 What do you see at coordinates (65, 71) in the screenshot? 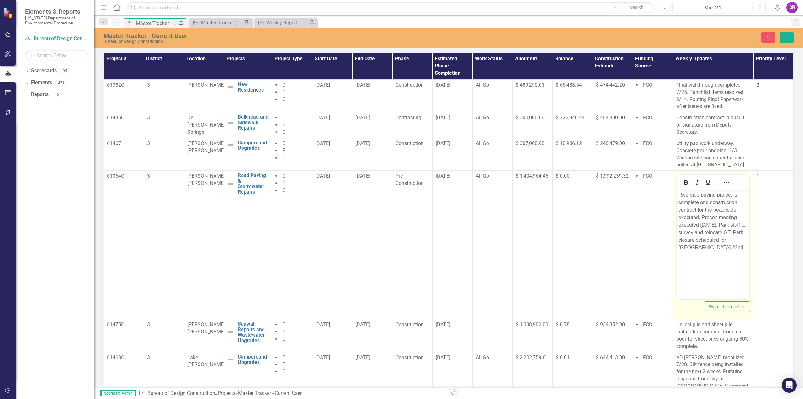
I see `div: 95` at bounding box center [65, 71].